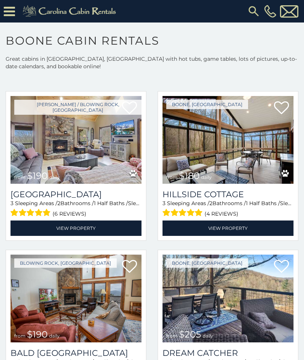 Image resolution: width=304 pixels, height=360 pixels. Describe the element at coordinates (221, 214) in the screenshot. I see `span: (4 reviews)` at that location.